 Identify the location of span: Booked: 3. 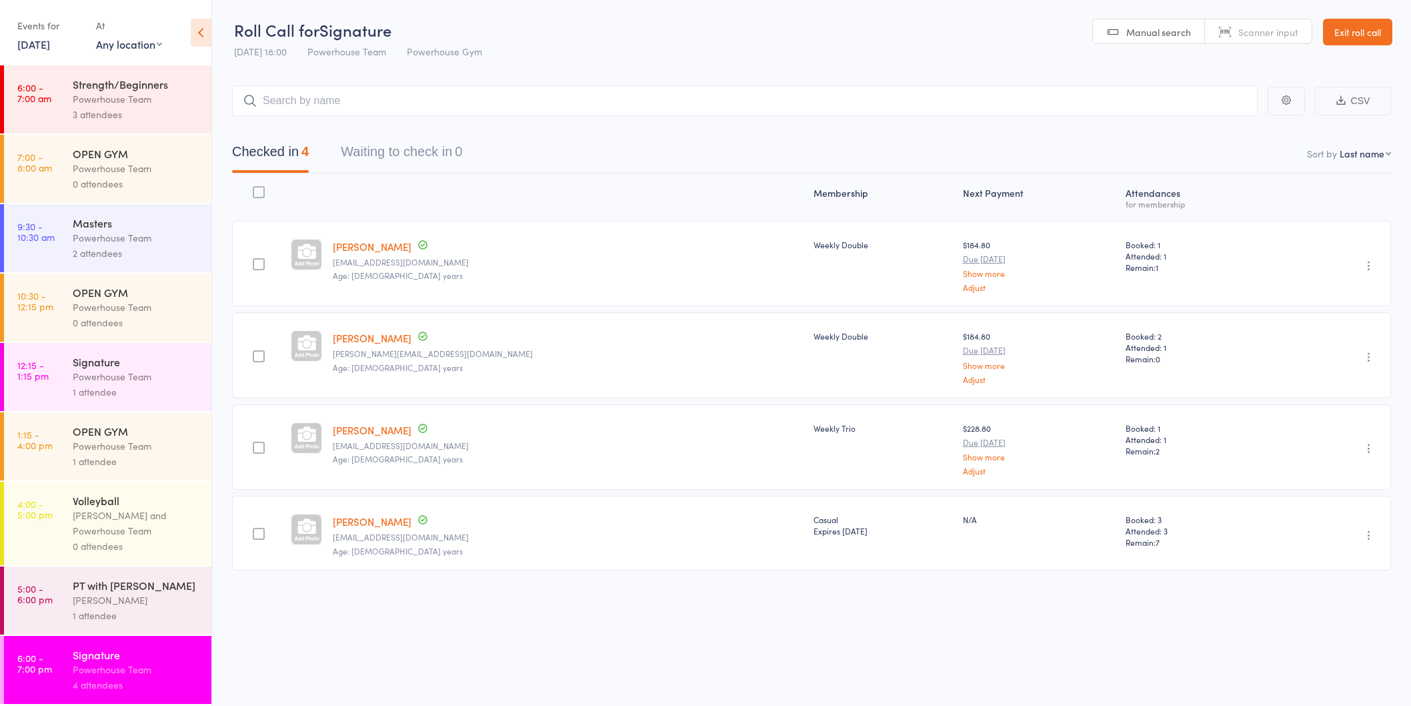
(1200, 519).